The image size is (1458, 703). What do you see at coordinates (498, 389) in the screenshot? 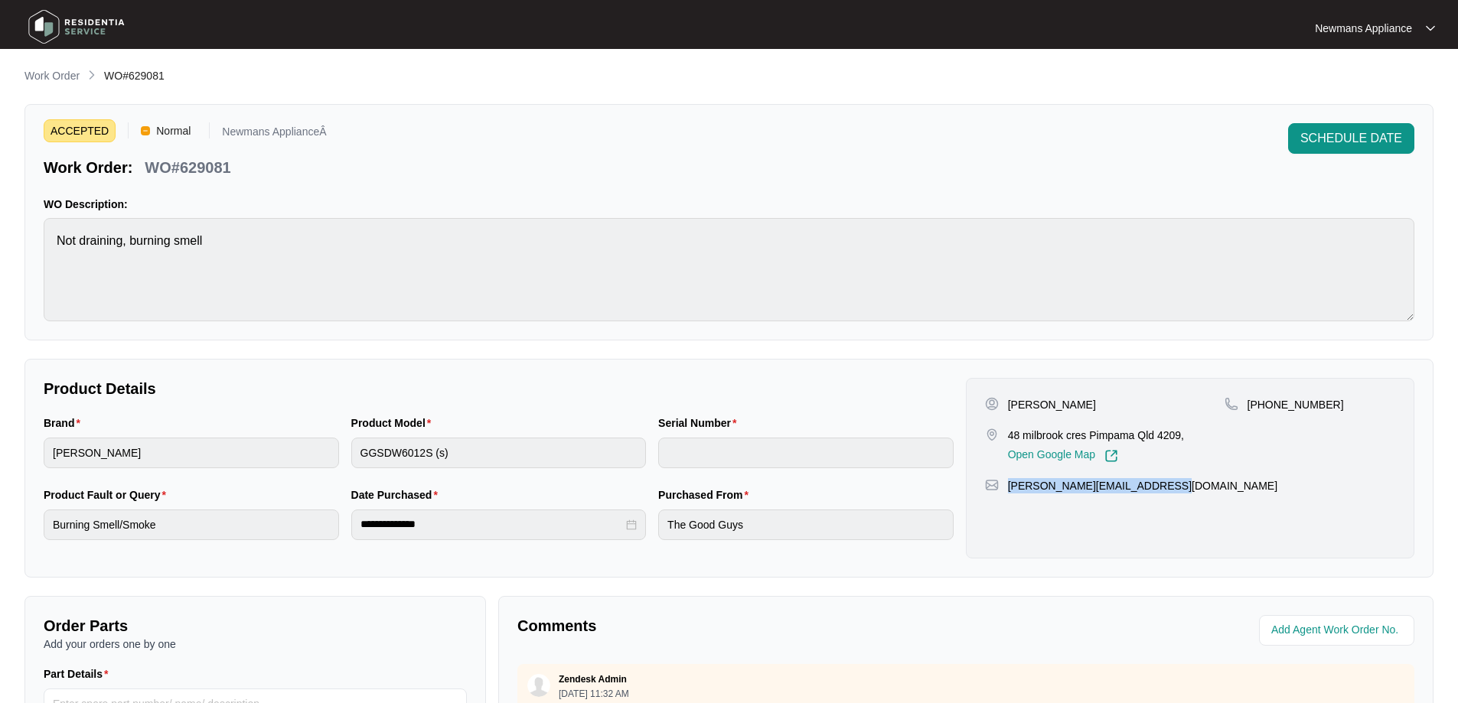
I see `p: Product Details` at bounding box center [498, 389].